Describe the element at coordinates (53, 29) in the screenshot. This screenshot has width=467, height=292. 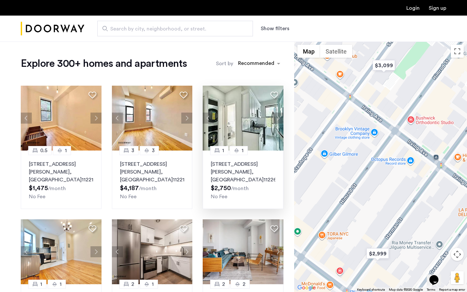
I see `a: Cazamio Logo` at that location.